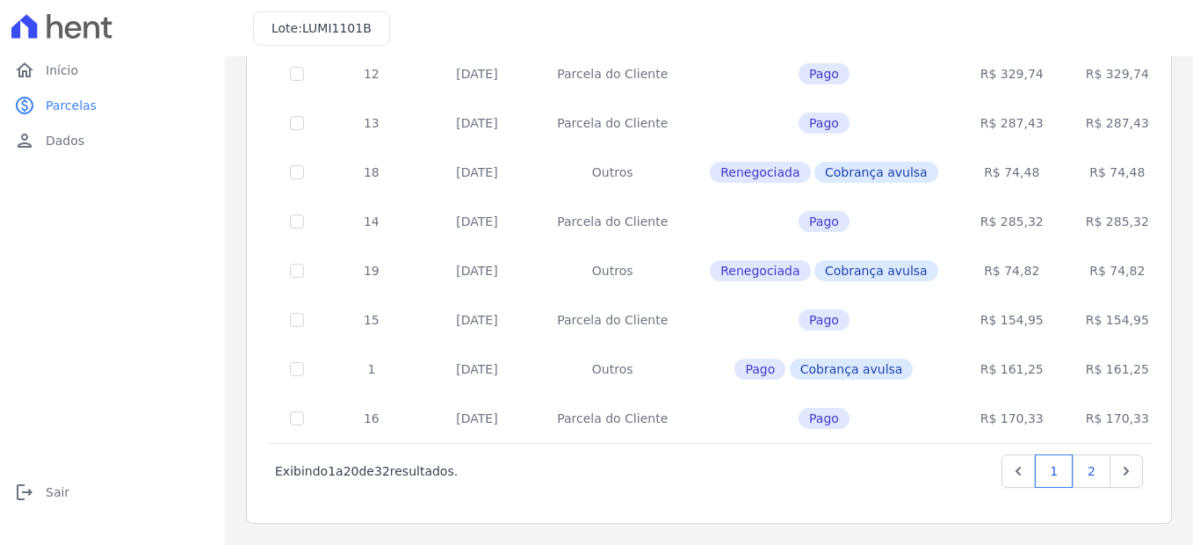  Describe the element at coordinates (112, 70) in the screenshot. I see `a: homeInício` at that location.